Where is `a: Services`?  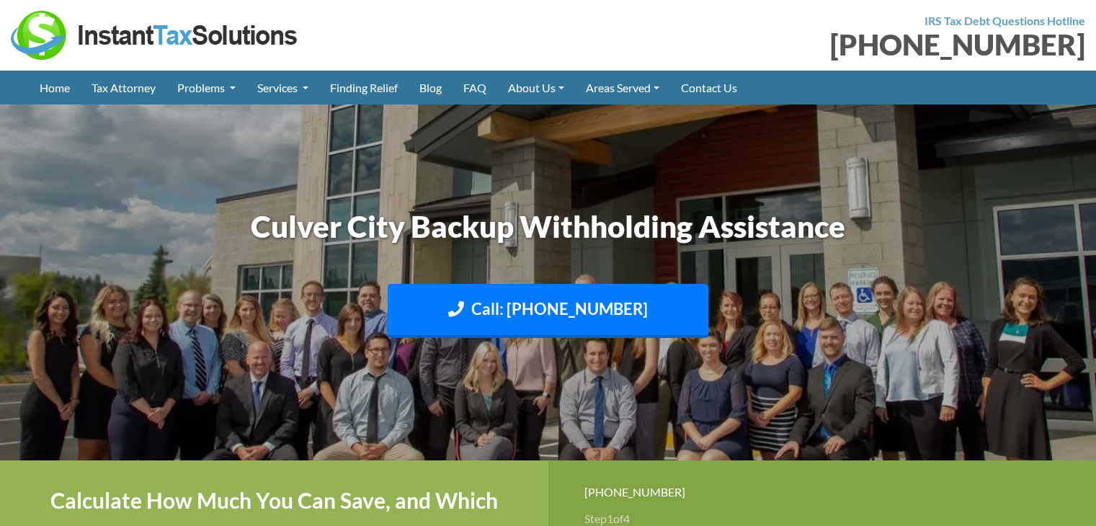
a: Services is located at coordinates (283, 87).